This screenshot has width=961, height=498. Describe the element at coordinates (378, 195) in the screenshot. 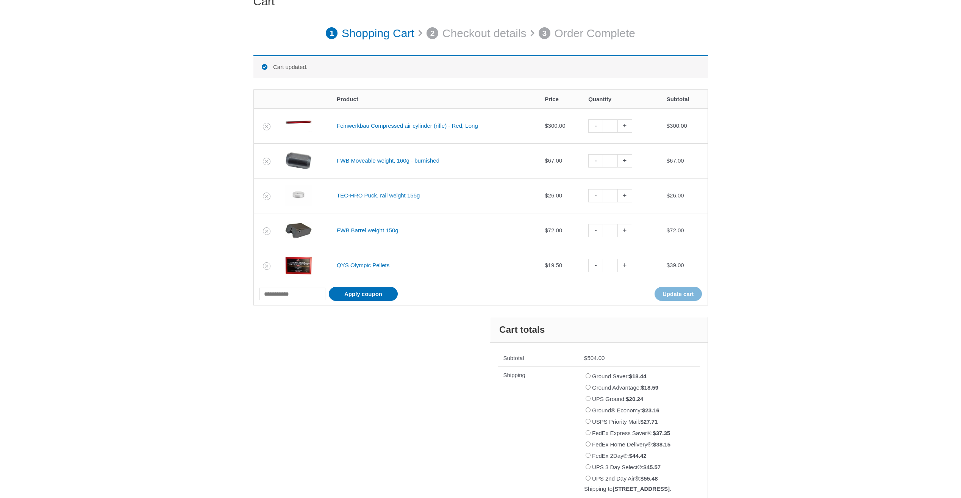

I see `a: TEC-HRO Puck, rail weight 155g` at that location.